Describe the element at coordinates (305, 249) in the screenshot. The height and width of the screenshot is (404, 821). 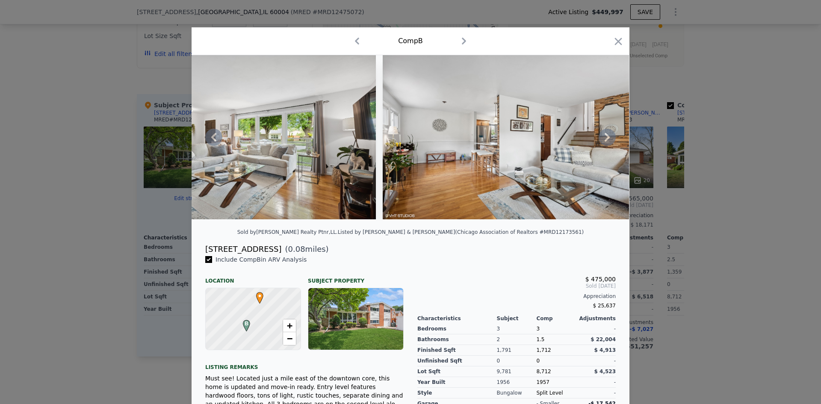
I see `span: ( miles)` at that location.